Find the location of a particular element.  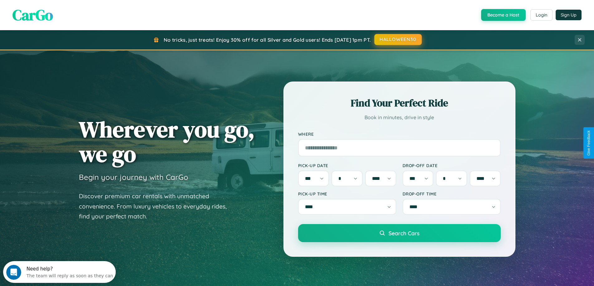

h2: Find Your Perfect Ride is located at coordinates (399, 103).